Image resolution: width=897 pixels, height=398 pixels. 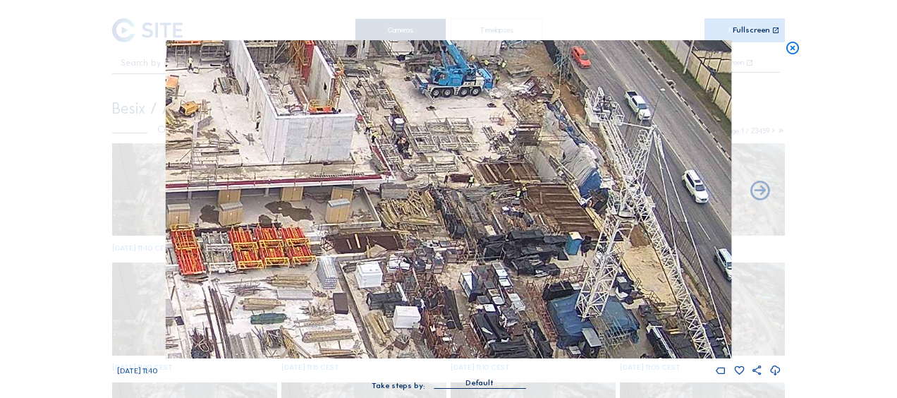 I want to click on div: Take steps by:, so click(x=398, y=385).